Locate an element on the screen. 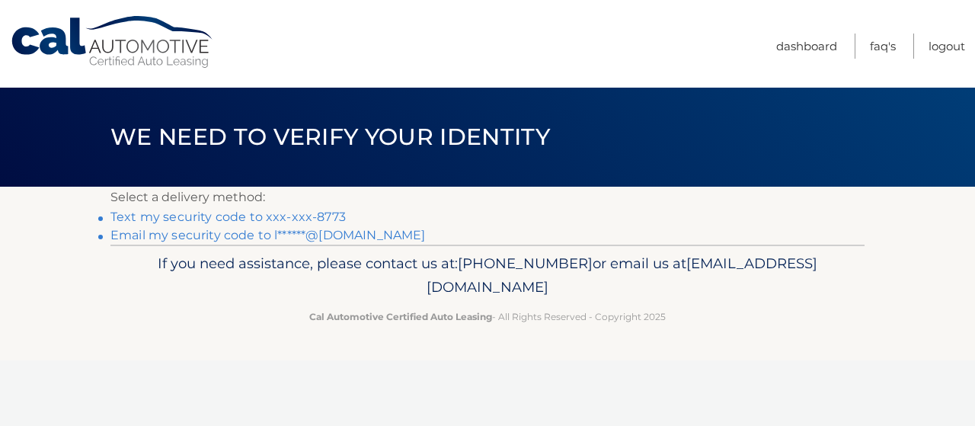 The image size is (975, 426). p: Select a delivery method: is located at coordinates (488, 197).